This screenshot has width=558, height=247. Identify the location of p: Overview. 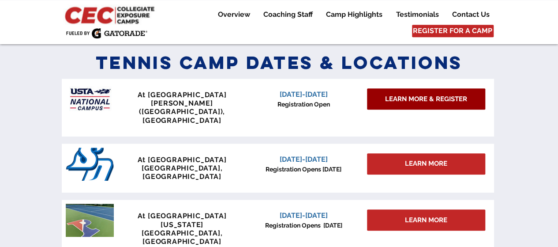
(234, 15).